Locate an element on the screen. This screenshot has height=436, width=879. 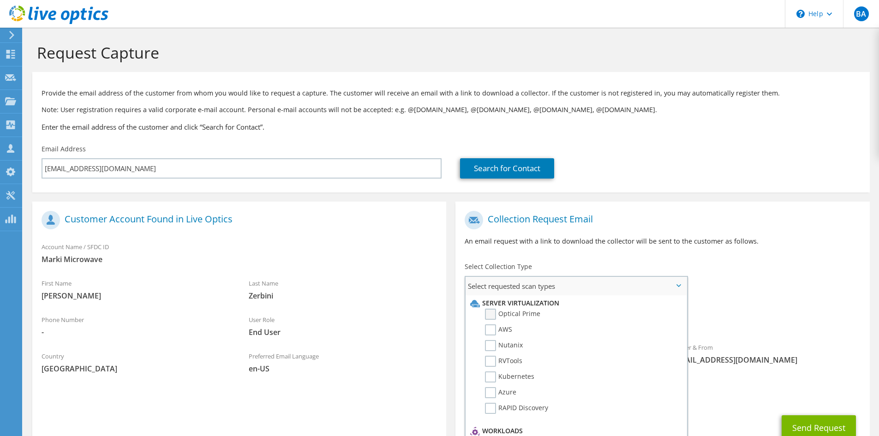
div: Country is located at coordinates (136, 362).